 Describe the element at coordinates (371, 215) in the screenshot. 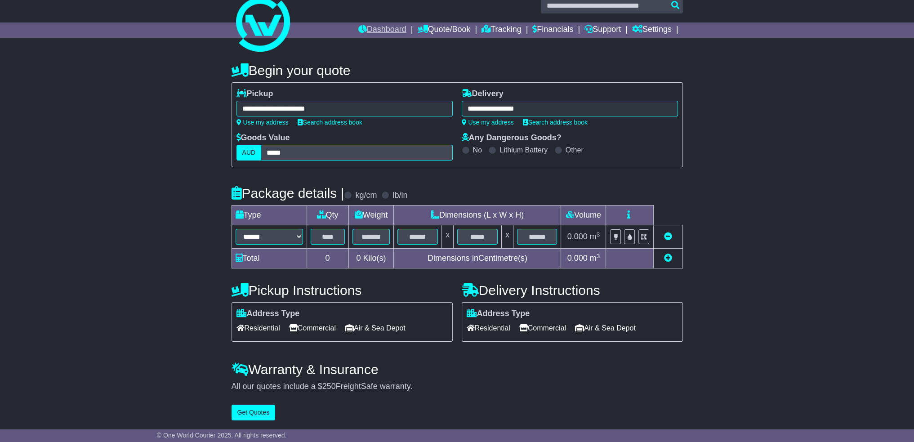

I see `td: Weight` at that location.